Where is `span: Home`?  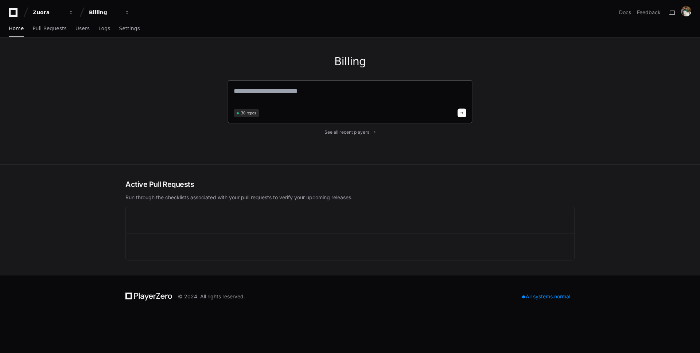 span: Home is located at coordinates (16, 28).